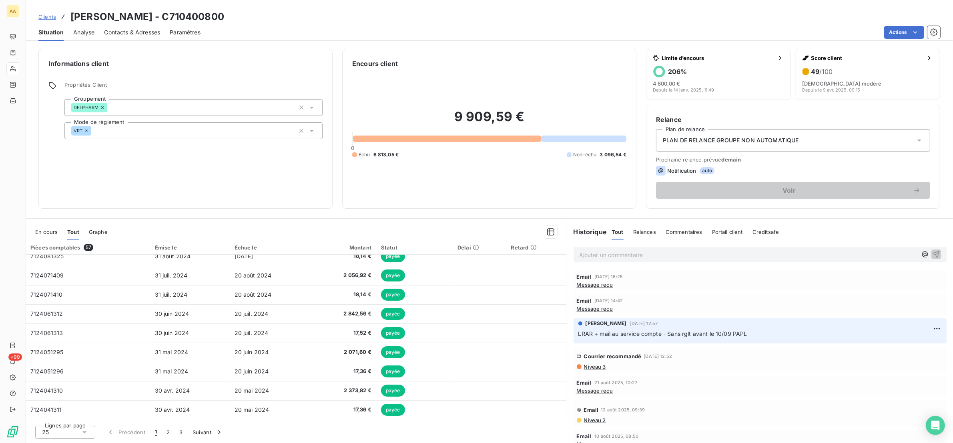 Image resolution: width=953 pixels, height=443 pixels. Describe the element at coordinates (489, 121) in the screenshot. I see `h2: 9 909,59 €` at that location.